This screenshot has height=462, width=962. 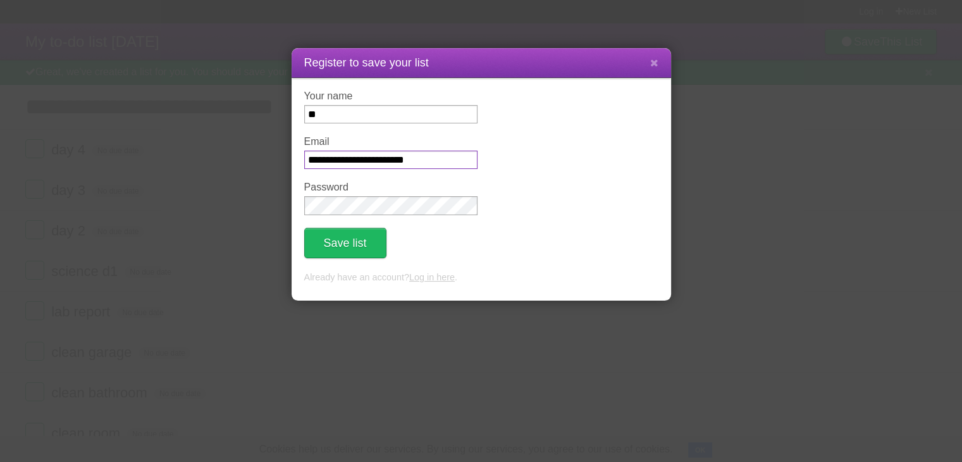 What do you see at coordinates (391, 187) in the screenshot?
I see `label: Password` at bounding box center [391, 187].